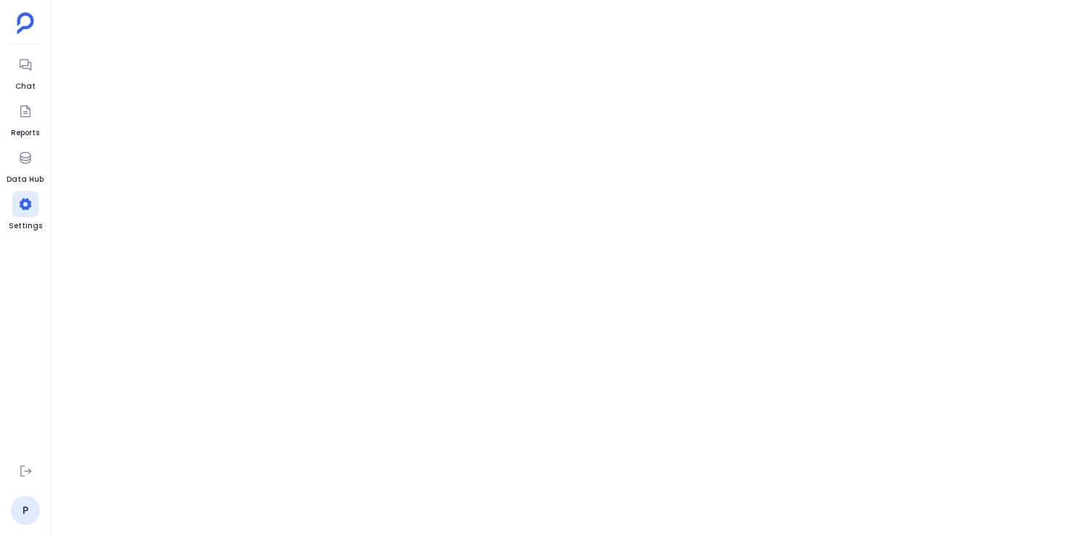 Image resolution: width=1069 pixels, height=535 pixels. What do you see at coordinates (25, 23) in the screenshot?
I see `img: petavue logo` at bounding box center [25, 23].